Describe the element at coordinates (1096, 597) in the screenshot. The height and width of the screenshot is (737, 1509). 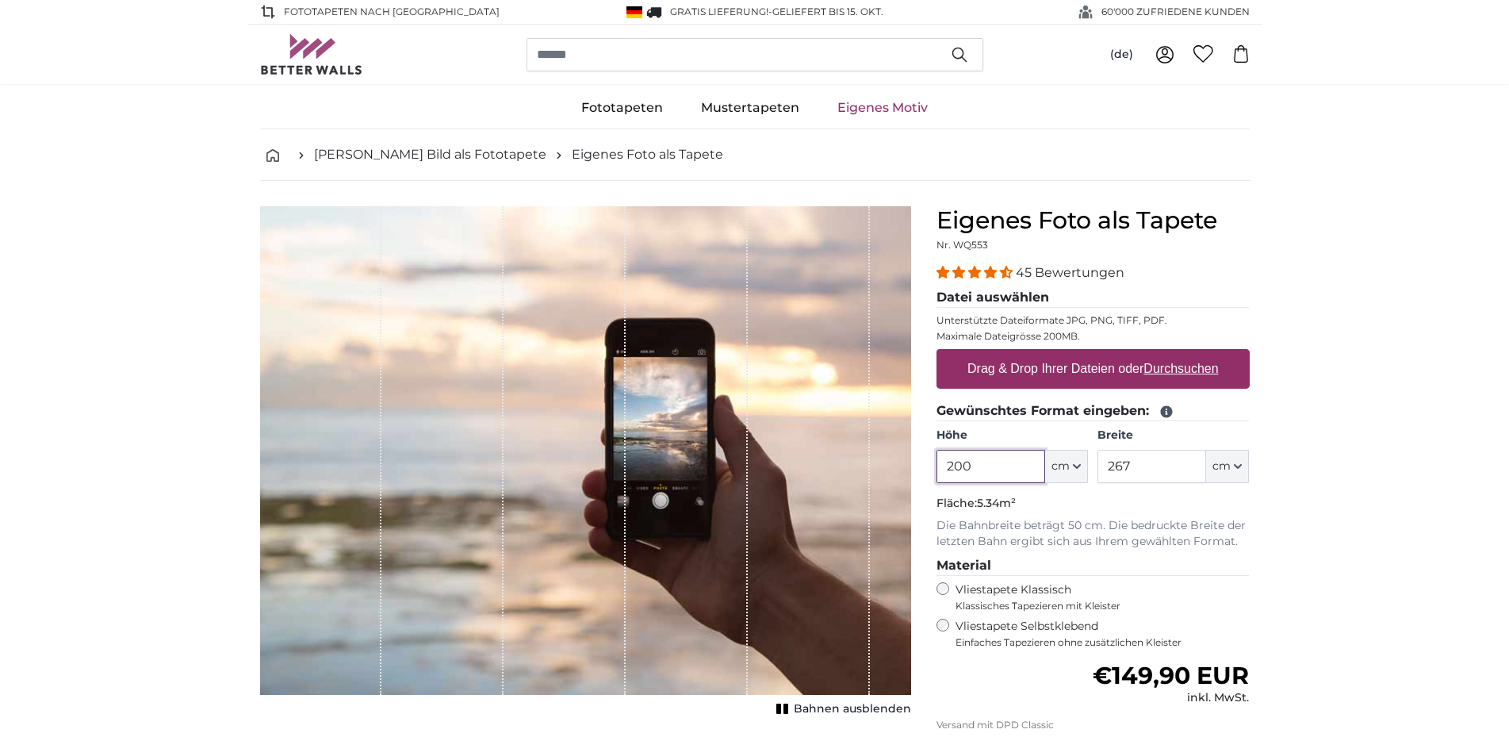
I see `label: Vliestapete Klassisch` at that location.